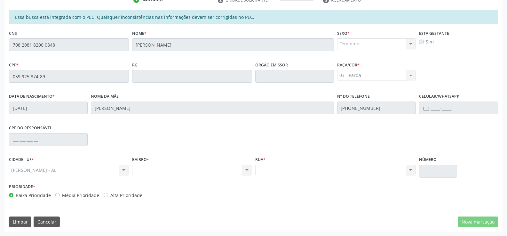 The image size is (507, 236). Describe the element at coordinates (14, 65) in the screenshot. I see `label: CPF` at that location.